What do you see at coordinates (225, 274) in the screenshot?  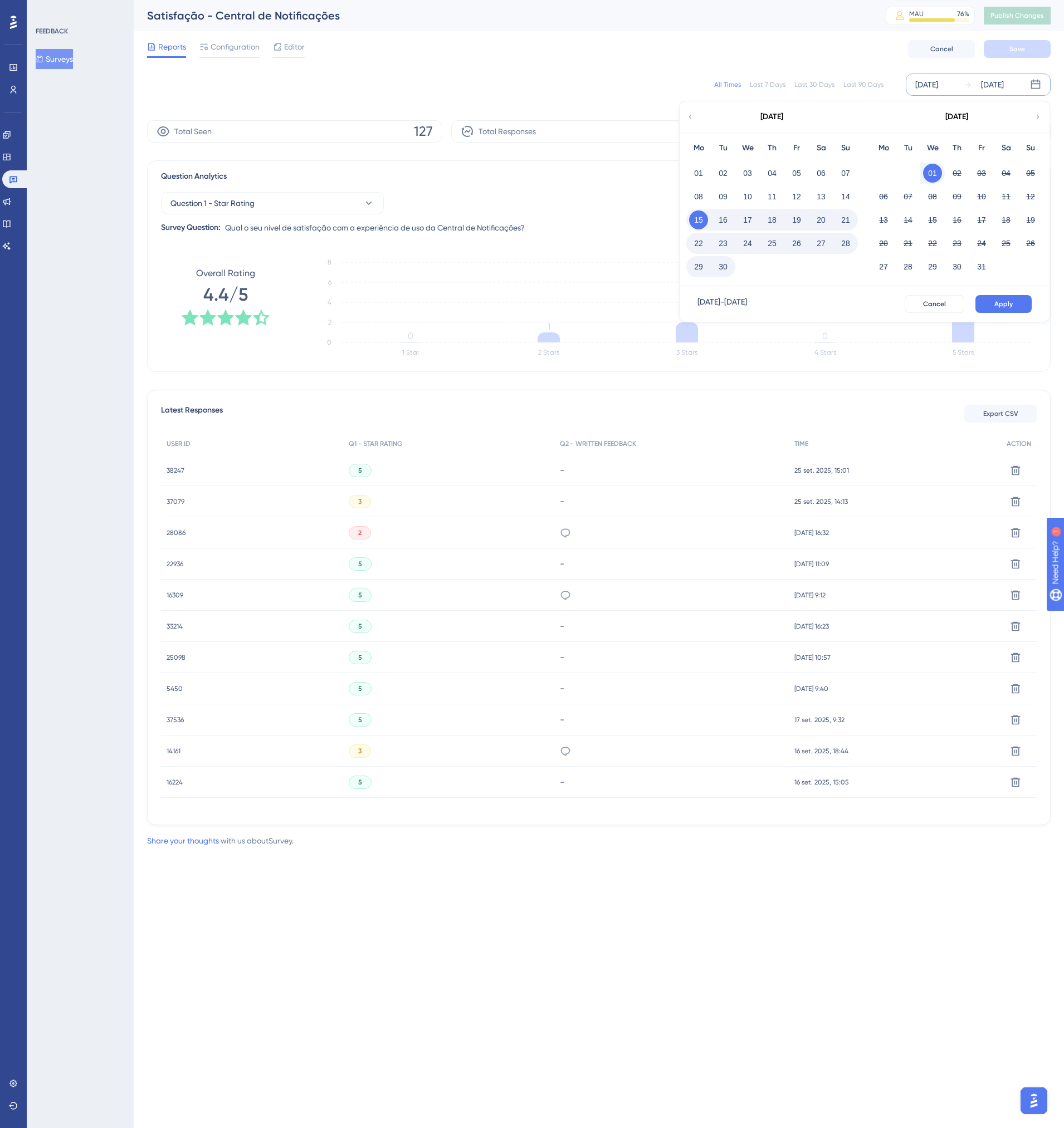 I see `span: Overall Rating` at bounding box center [225, 274].